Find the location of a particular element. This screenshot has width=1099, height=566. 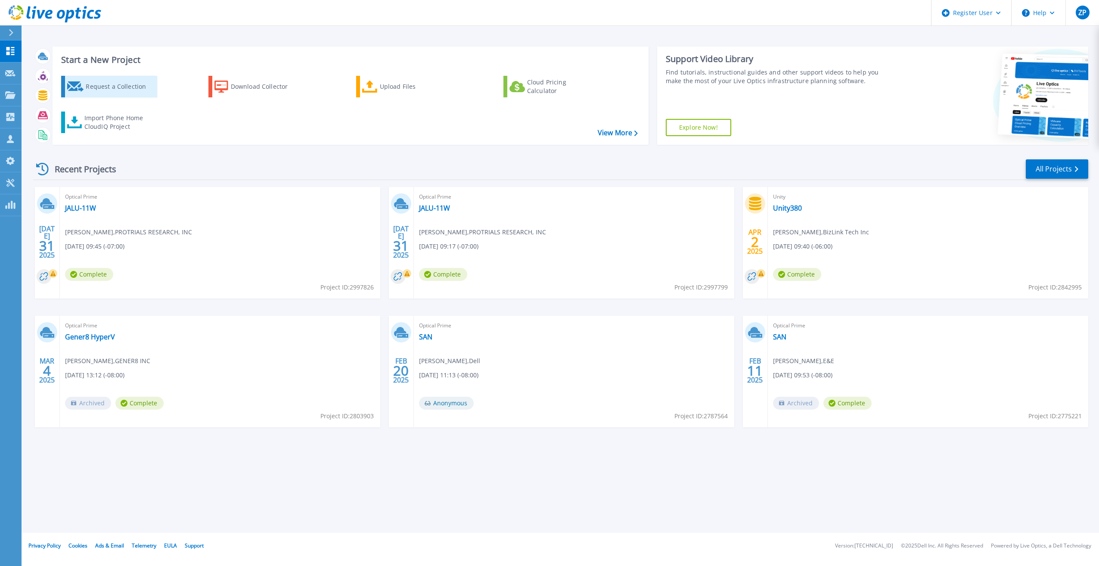

span: Project ID: 2803903 is located at coordinates (347, 416).